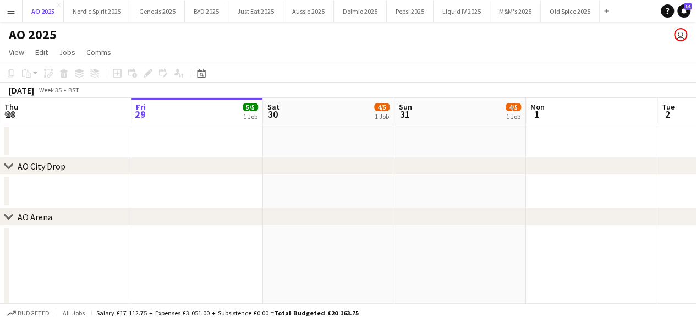 The height and width of the screenshot is (322, 696). I want to click on span: Sat, so click(273, 107).